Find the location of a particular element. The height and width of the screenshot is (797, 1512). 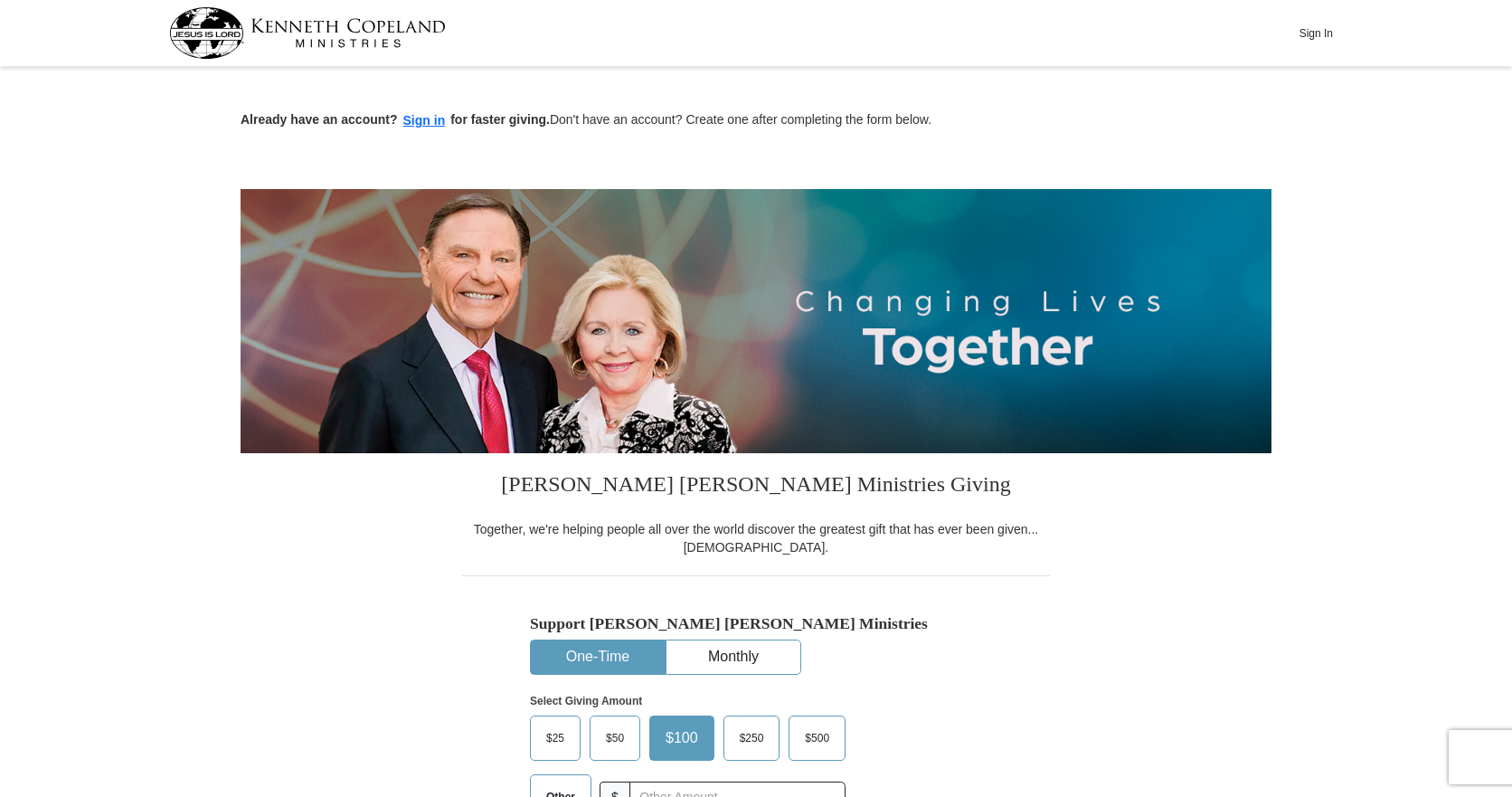

p: Don't have an account? Create one after completing the form below. is located at coordinates (756, 121).